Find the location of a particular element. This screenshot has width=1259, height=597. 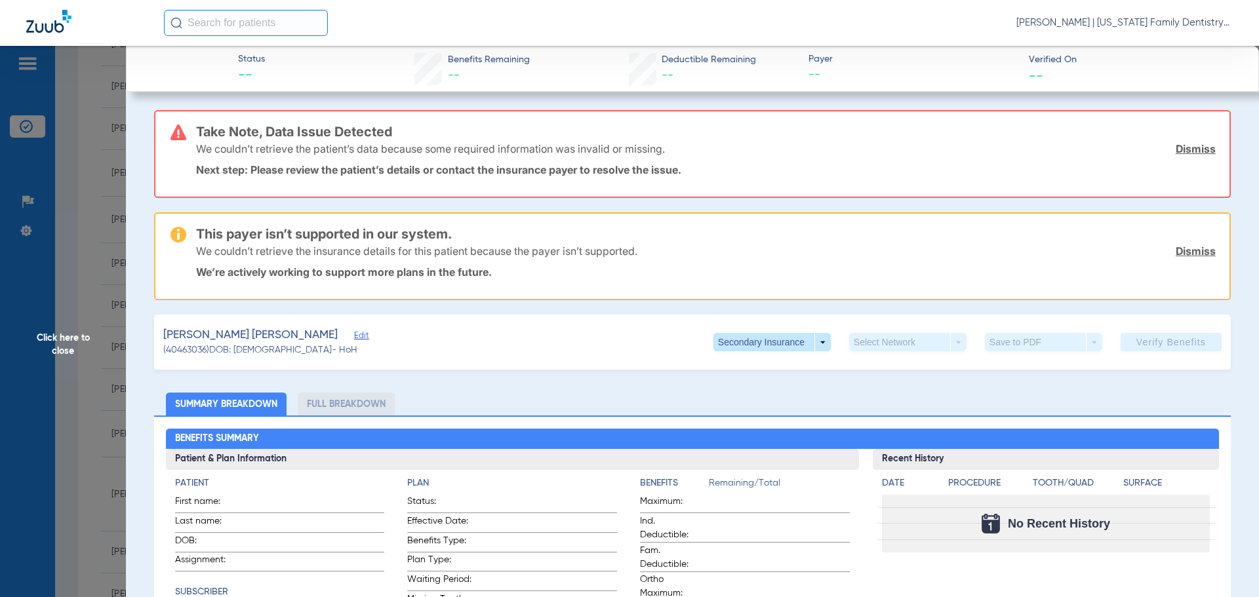

span: Verified On is located at coordinates (1133, 60).